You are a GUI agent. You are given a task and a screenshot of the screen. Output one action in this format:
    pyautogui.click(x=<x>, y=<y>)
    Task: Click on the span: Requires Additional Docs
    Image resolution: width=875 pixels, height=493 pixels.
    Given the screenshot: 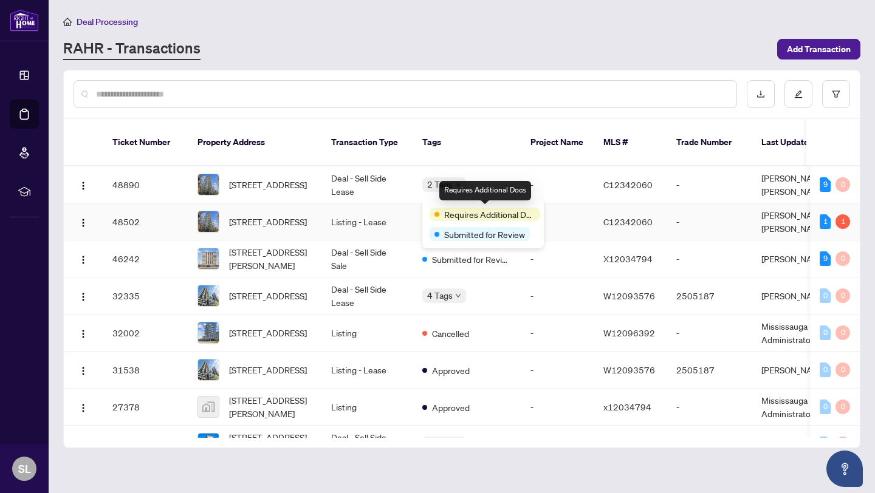 What is the action you would take?
    pyautogui.click(x=490, y=214)
    